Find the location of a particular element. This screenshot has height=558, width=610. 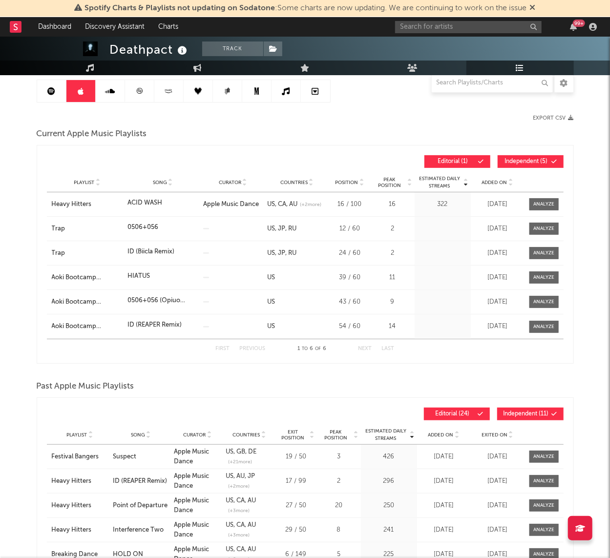

a: ID (REAPER Remix) is located at coordinates (141, 482).